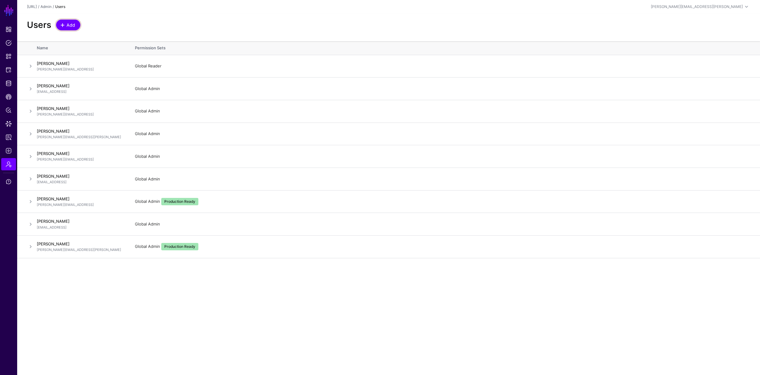 This screenshot has height=375, width=760. Describe the element at coordinates (9, 56) in the screenshot. I see `span: Snippets` at that location.